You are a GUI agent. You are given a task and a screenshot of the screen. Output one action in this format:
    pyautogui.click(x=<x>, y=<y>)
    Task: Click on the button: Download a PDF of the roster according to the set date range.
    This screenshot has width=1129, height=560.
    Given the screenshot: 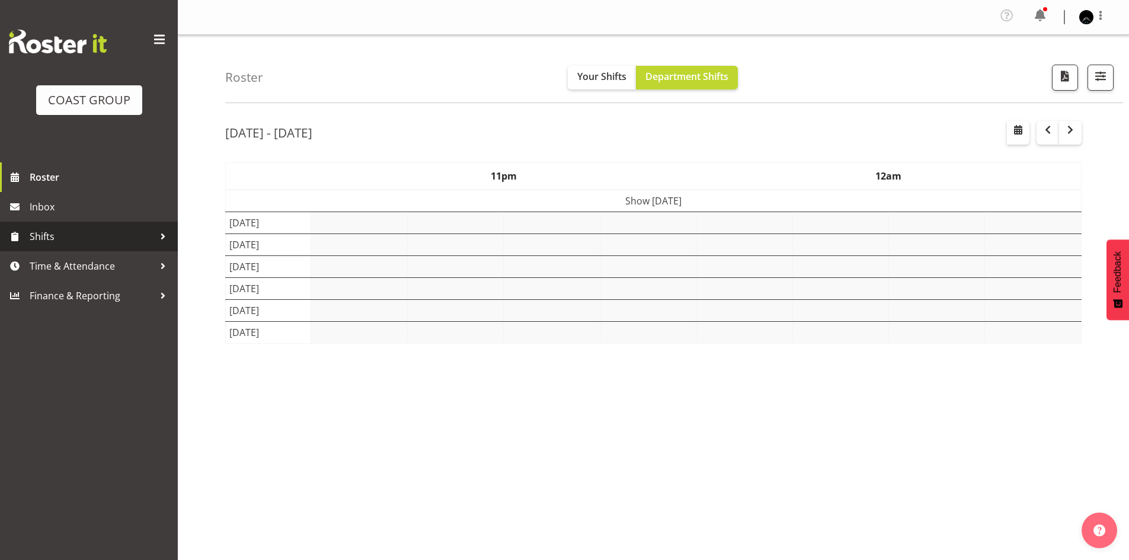 What is the action you would take?
    pyautogui.click(x=1065, y=78)
    